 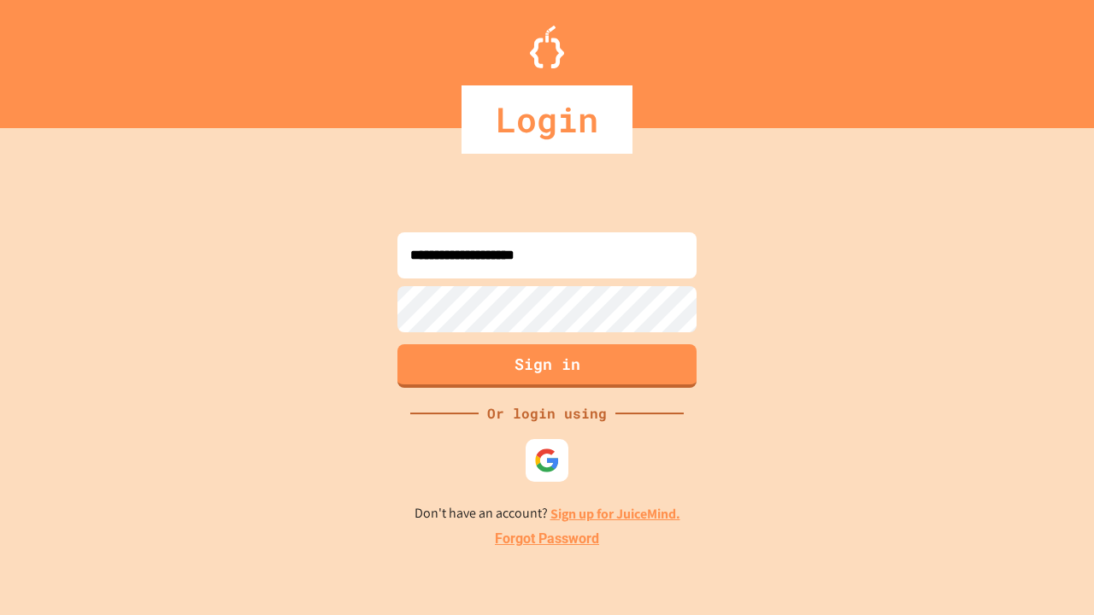 What do you see at coordinates (547, 460) in the screenshot?
I see `img: google-icon.svg` at bounding box center [547, 460].